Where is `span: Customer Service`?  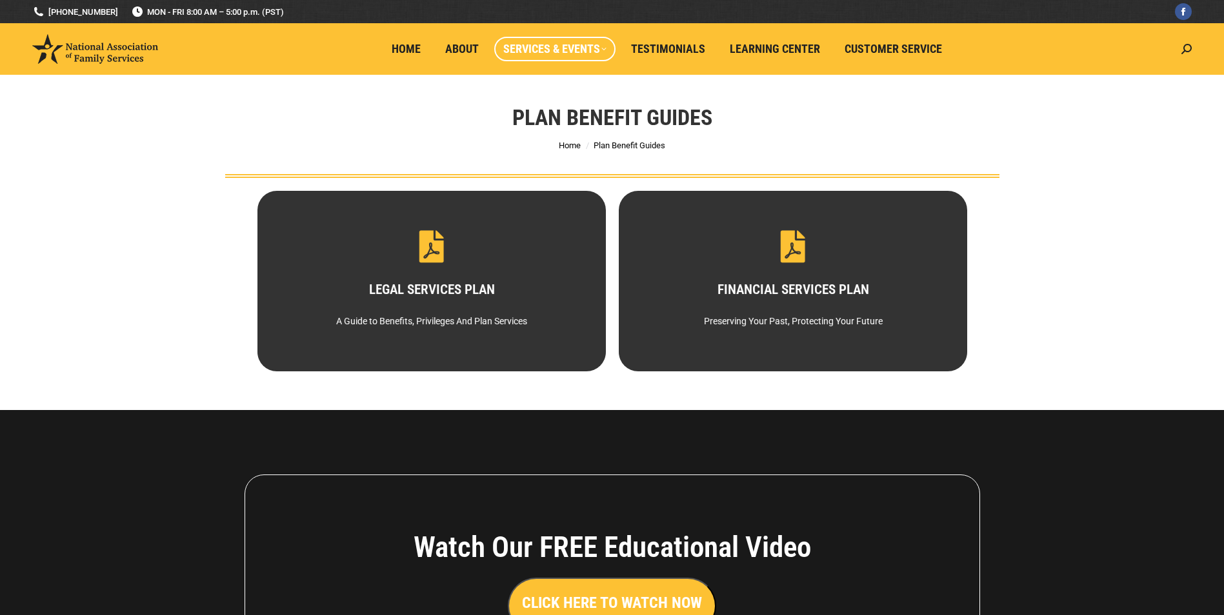 span: Customer Service is located at coordinates (893, 49).